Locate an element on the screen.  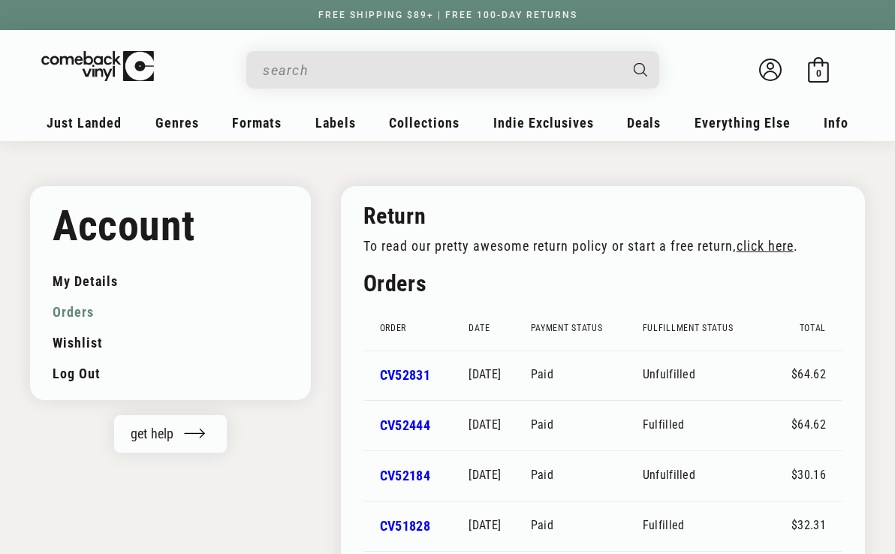
h1: Account is located at coordinates (170, 226).